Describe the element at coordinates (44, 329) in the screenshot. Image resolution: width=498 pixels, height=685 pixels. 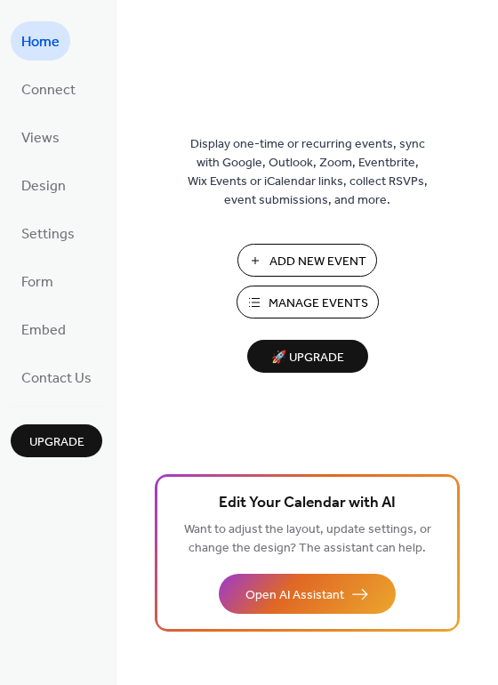
I see `a: Embed` at that location.